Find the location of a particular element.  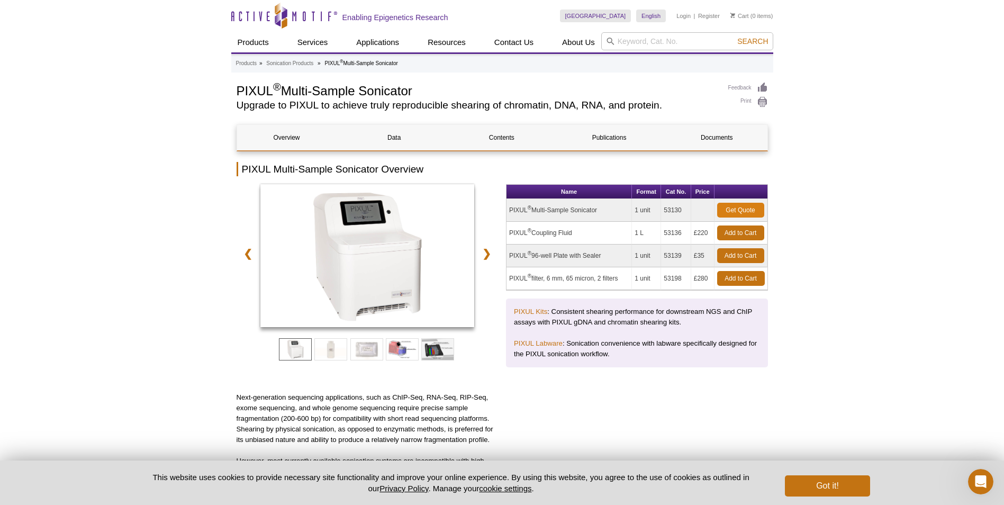

a: Contact Us is located at coordinates (514, 42).